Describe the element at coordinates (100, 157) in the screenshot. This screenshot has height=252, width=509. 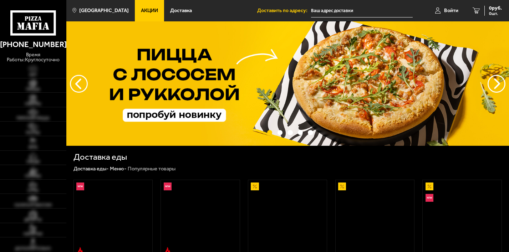
I see `h1: Доставка еды` at that location.